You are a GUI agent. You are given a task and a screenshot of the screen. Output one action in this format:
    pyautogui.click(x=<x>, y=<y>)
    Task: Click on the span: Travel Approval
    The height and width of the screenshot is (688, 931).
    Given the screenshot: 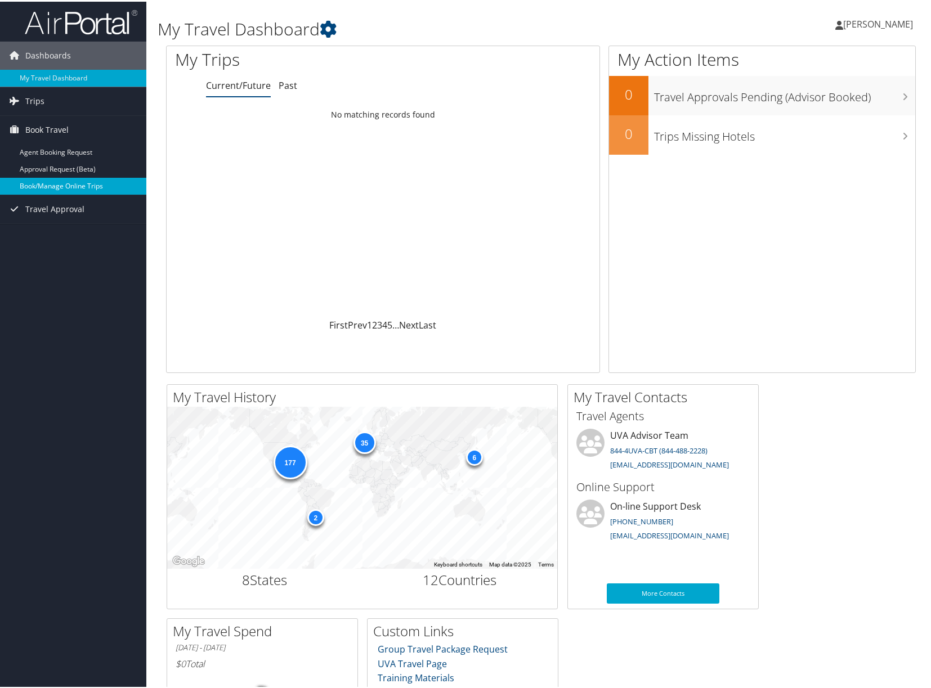 What is the action you would take?
    pyautogui.click(x=55, y=208)
    